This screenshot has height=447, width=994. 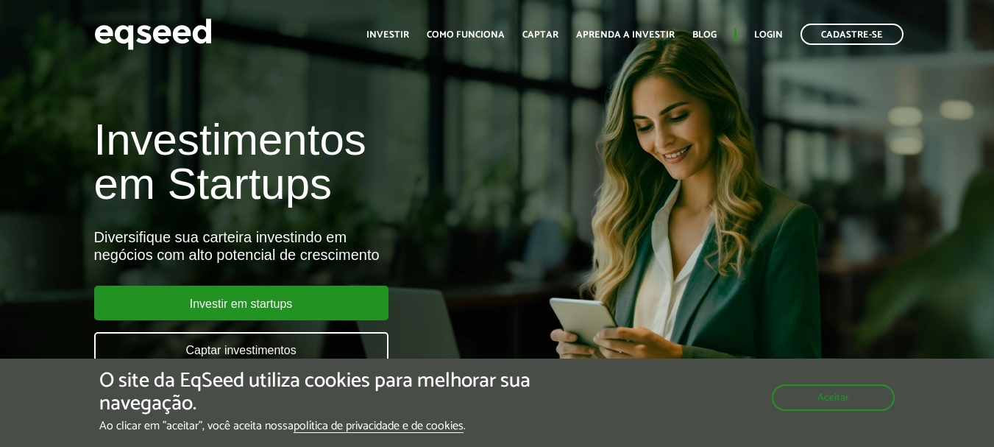 What do you see at coordinates (241, 303) in the screenshot?
I see `a: Investir em startups` at bounding box center [241, 303].